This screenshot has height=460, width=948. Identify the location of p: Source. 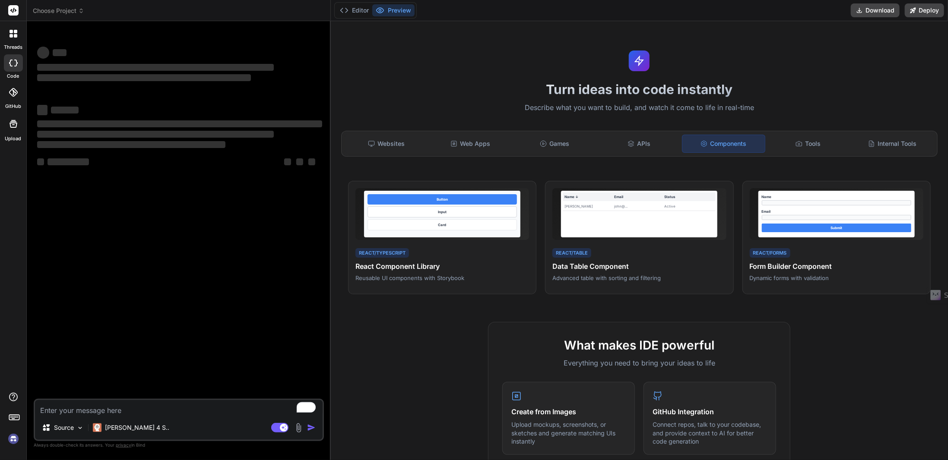
(64, 428).